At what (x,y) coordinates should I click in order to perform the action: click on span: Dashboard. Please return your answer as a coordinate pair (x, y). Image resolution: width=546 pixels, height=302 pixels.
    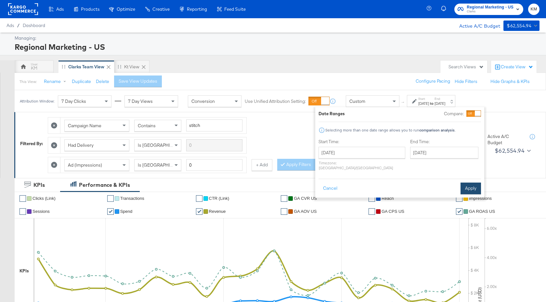
    Looking at the image, I should click on (34, 25).